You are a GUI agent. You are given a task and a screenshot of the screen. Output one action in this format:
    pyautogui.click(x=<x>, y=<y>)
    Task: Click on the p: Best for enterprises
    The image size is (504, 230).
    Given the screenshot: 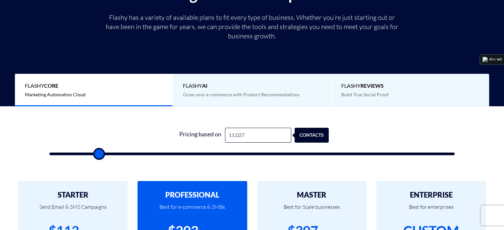 What is the action you would take?
    pyautogui.click(x=431, y=210)
    